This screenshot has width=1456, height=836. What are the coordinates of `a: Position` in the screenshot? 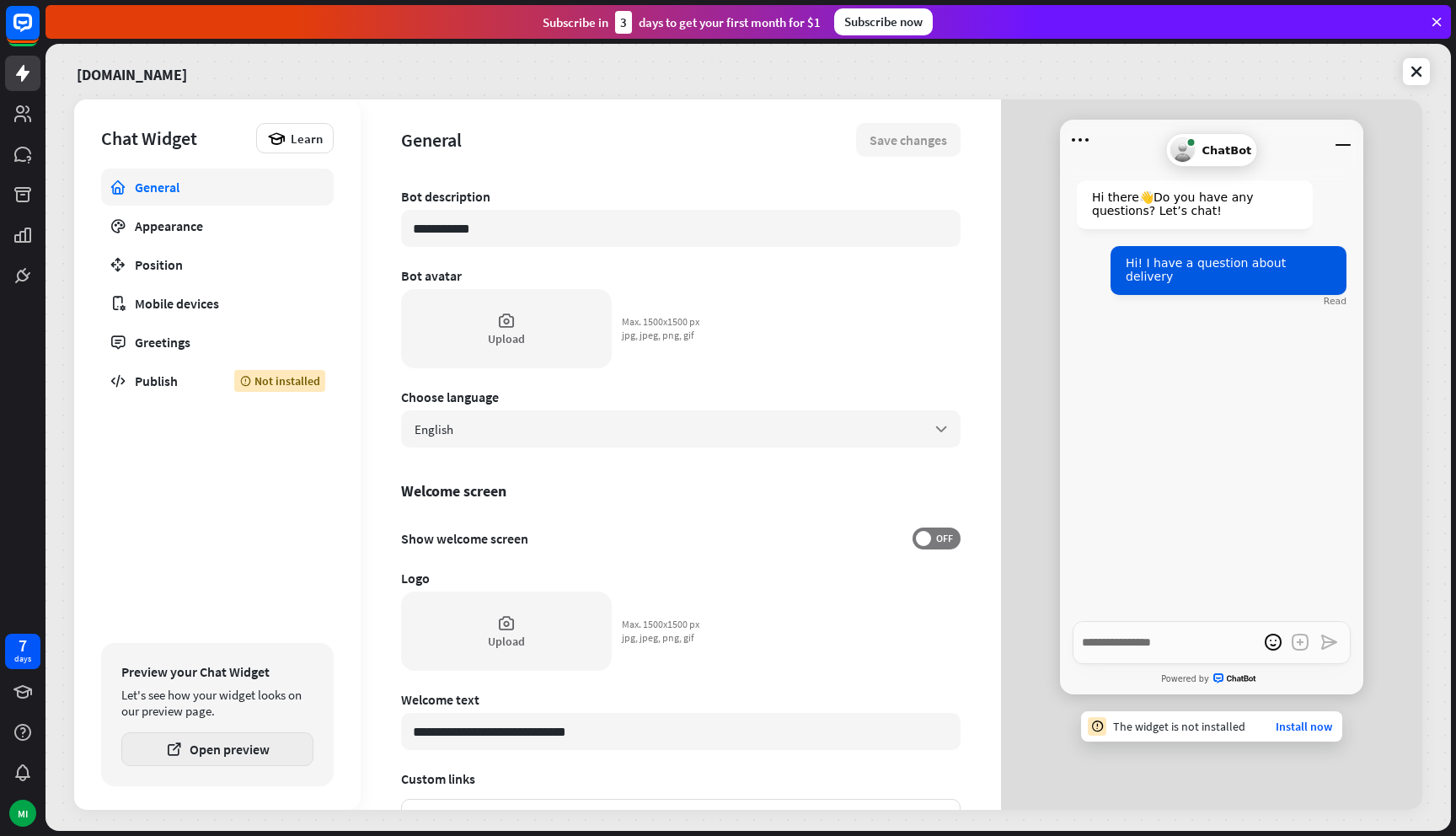 It's located at (217, 265).